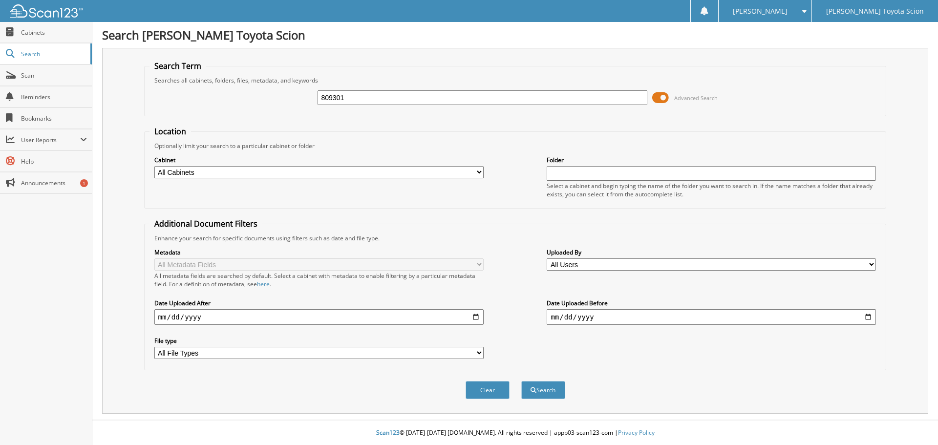 This screenshot has width=938, height=445. What do you see at coordinates (319, 303) in the screenshot?
I see `label: Date Uploaded After` at bounding box center [319, 303].